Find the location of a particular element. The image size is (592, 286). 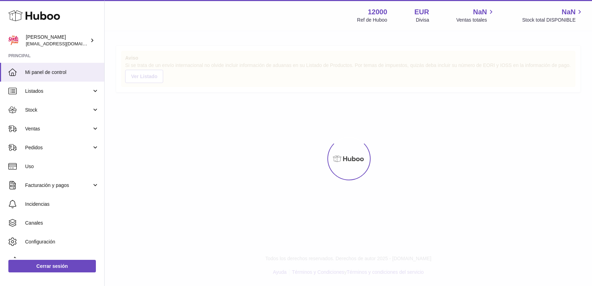

span: Mi panel de control is located at coordinates (62, 72).